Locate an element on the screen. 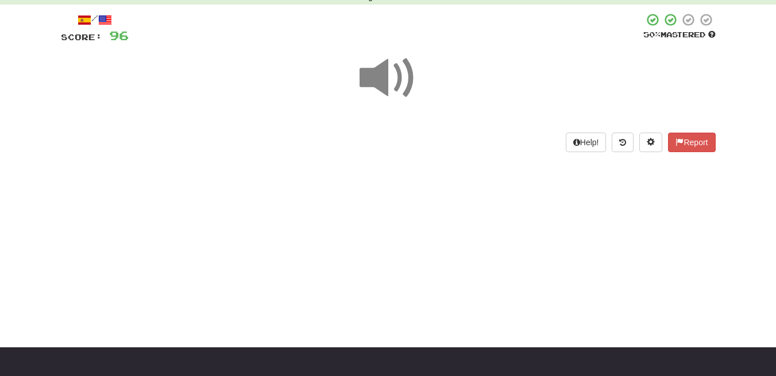 The height and width of the screenshot is (376, 776). span: Score: is located at coordinates (82, 37).